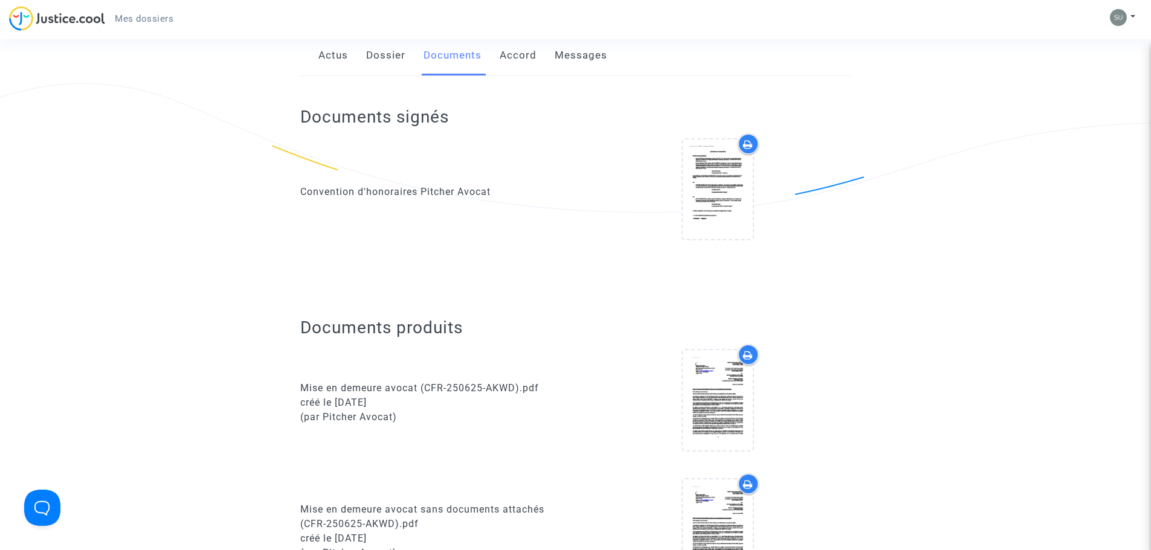 Image resolution: width=1151 pixels, height=550 pixels. I want to click on a: Dossier, so click(385, 56).